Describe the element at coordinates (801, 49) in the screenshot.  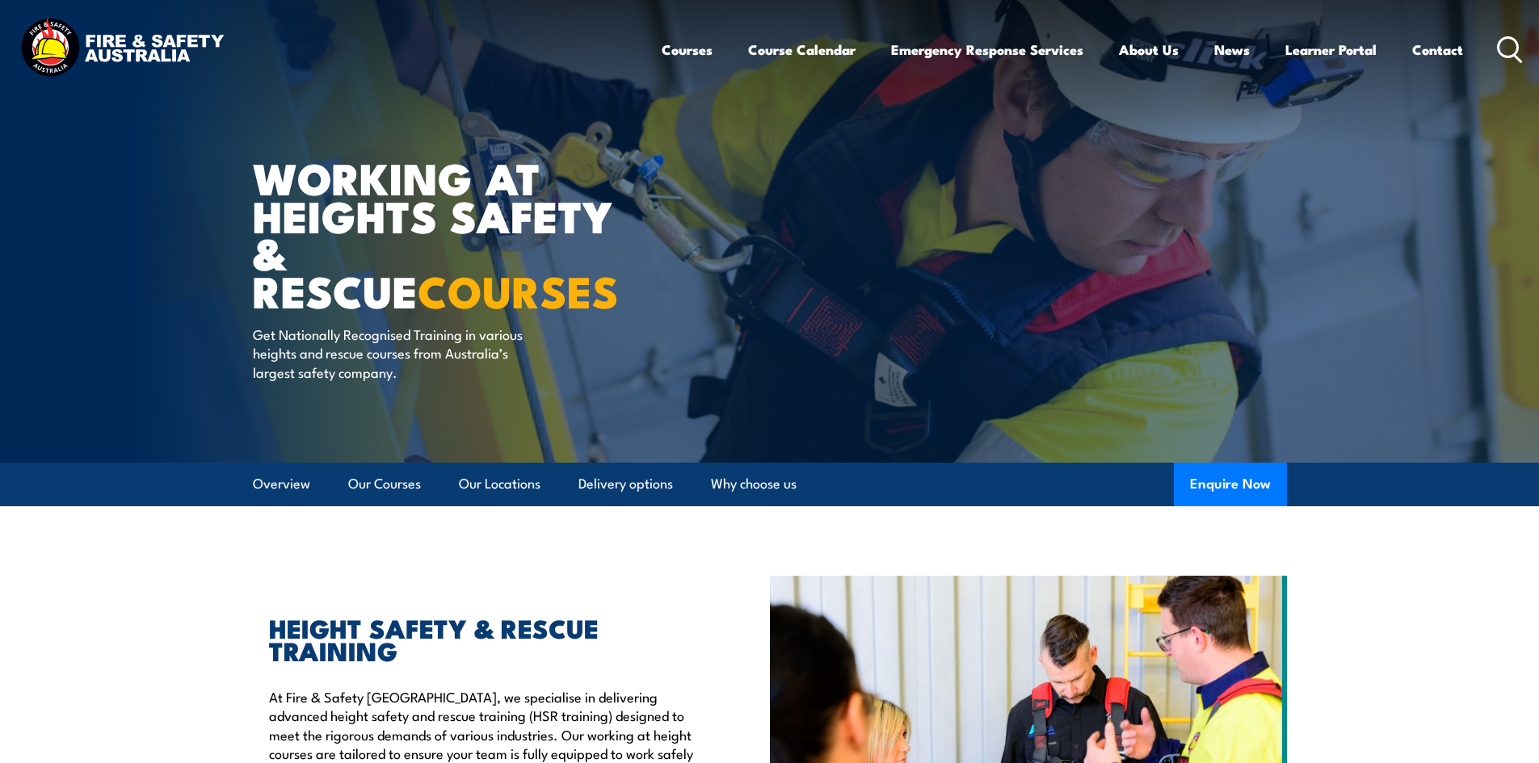
I see `a: Course Calendar` at that location.